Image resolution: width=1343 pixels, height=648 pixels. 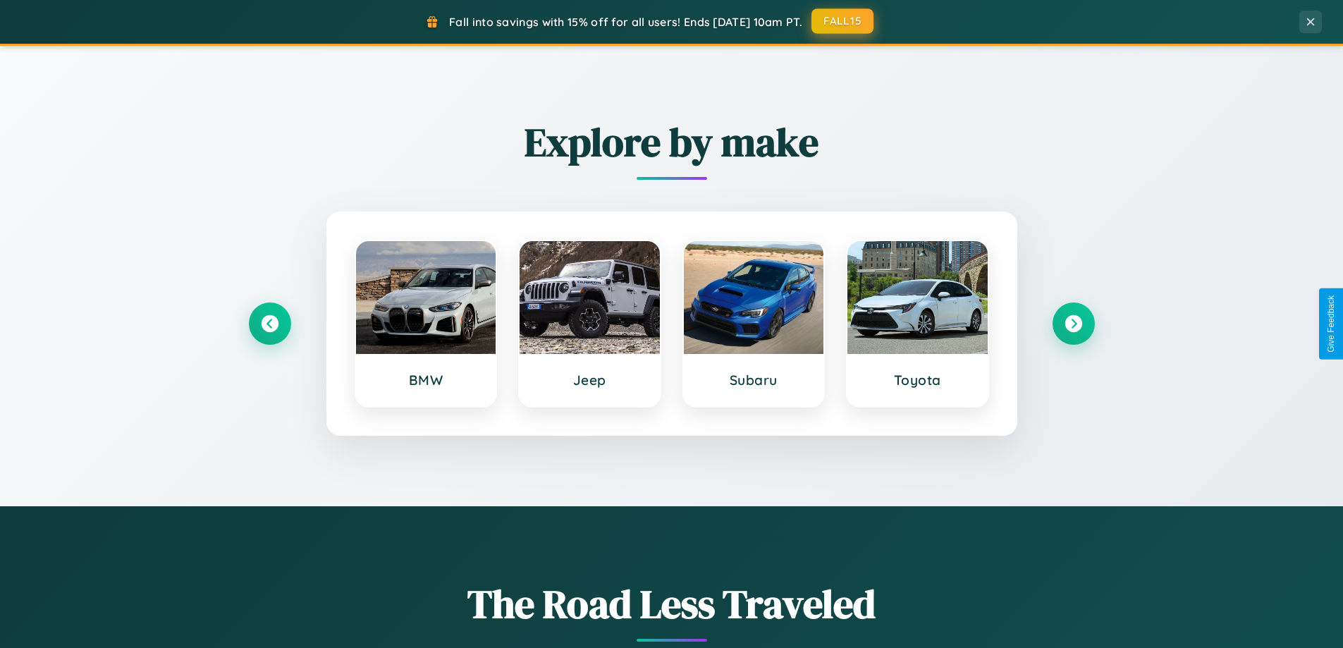 I want to click on h3: BMW, so click(x=426, y=380).